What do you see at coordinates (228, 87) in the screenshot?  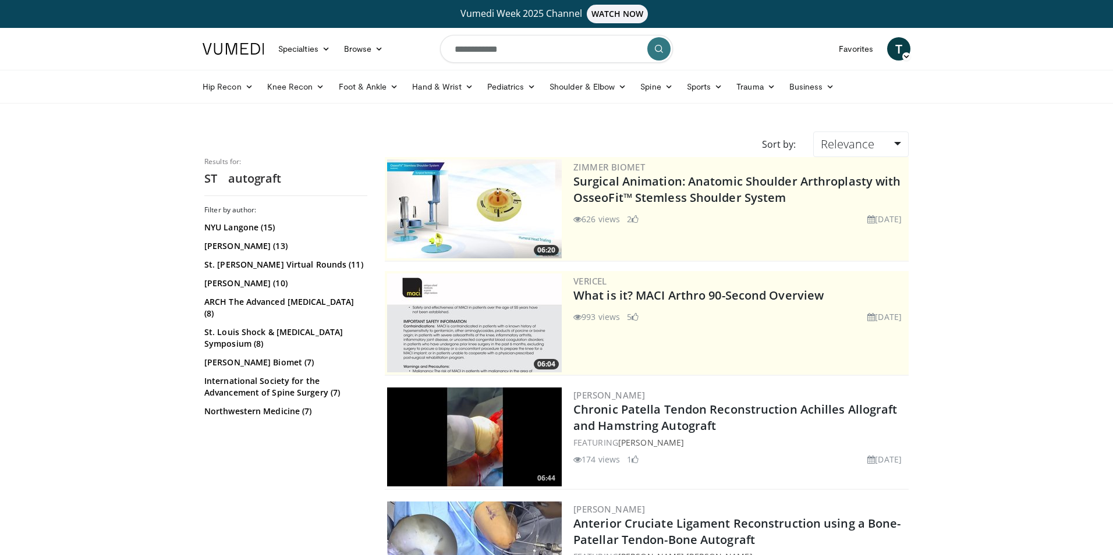 I see `a: Hip Recon` at bounding box center [228, 87].